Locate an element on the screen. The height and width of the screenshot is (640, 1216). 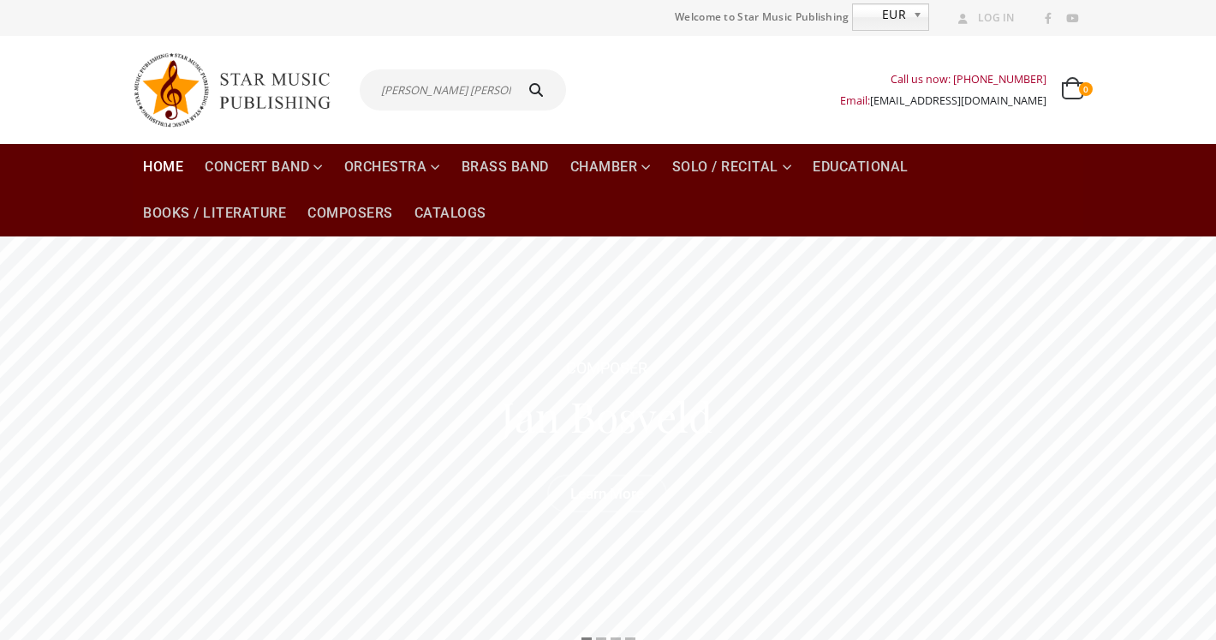
div: v is located at coordinates (646, 415).